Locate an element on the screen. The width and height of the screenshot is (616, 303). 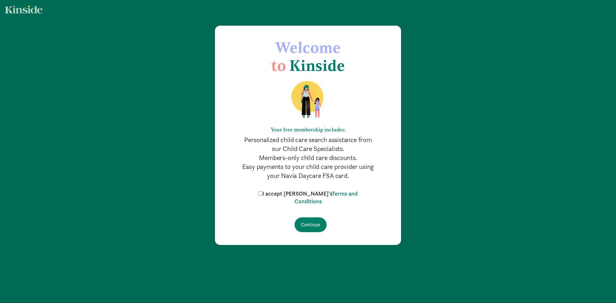
input: Continue is located at coordinates (311, 225).